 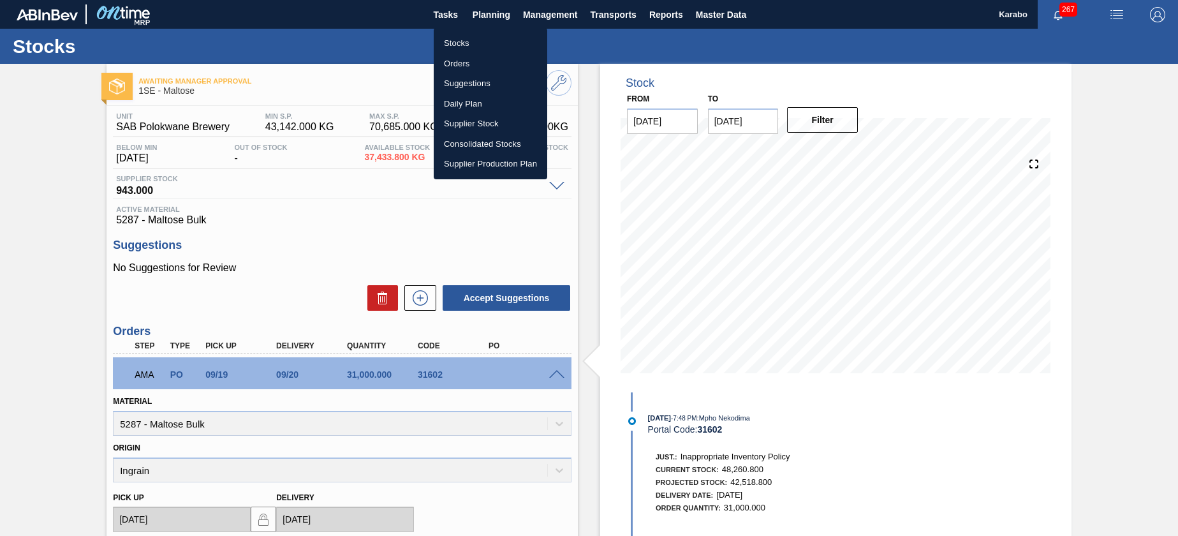 I want to click on a: Orders, so click(x=490, y=64).